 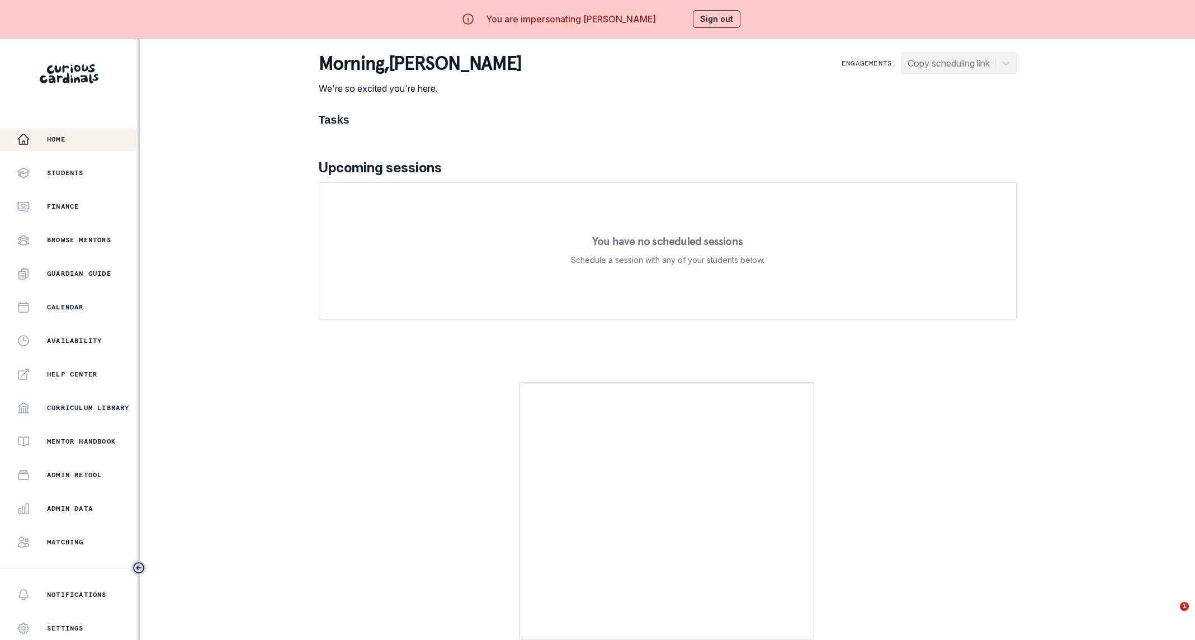 I want to click on p: Students, so click(x=65, y=173).